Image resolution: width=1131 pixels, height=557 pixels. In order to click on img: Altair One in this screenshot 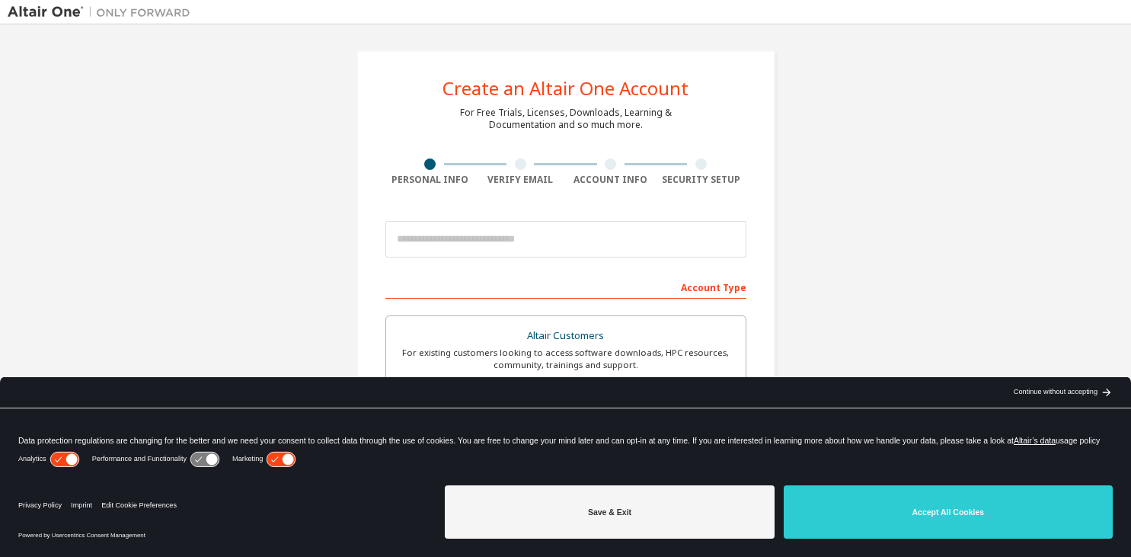, I will do `click(103, 12)`.